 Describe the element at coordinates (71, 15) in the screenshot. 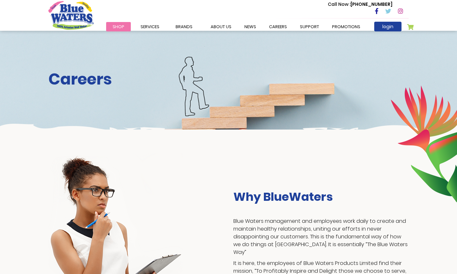

I see `a: store logo` at that location.